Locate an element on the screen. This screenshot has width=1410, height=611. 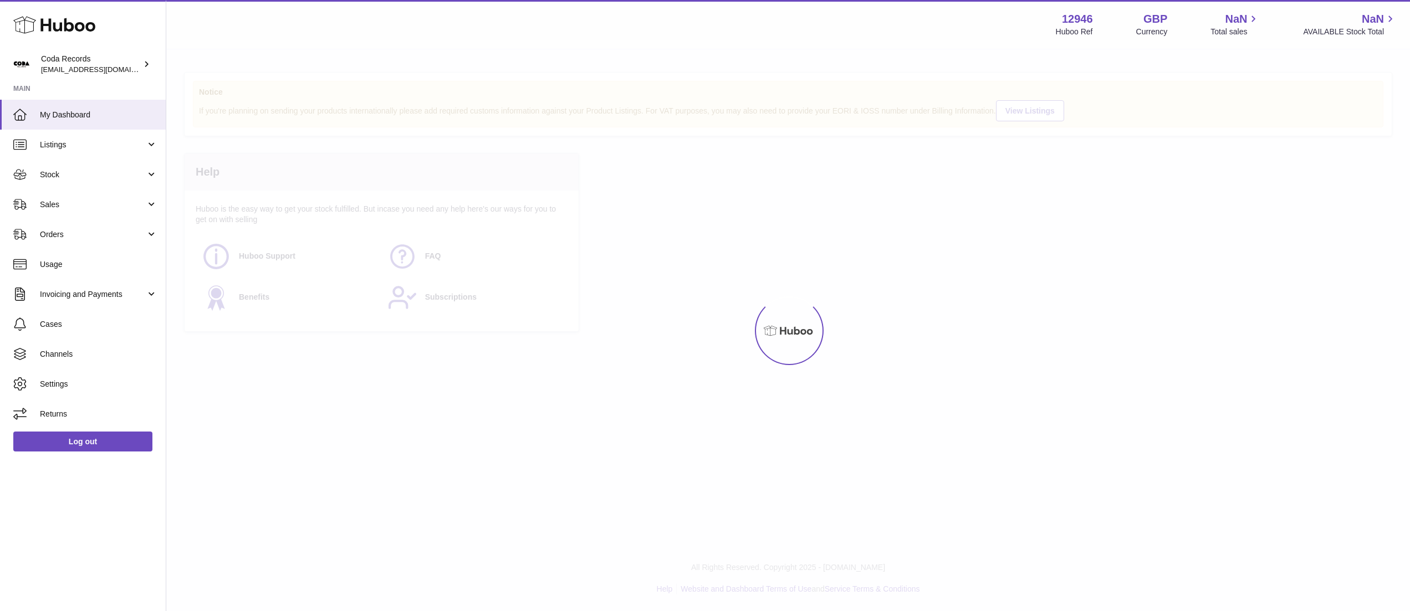
span: Stock is located at coordinates (93, 175).